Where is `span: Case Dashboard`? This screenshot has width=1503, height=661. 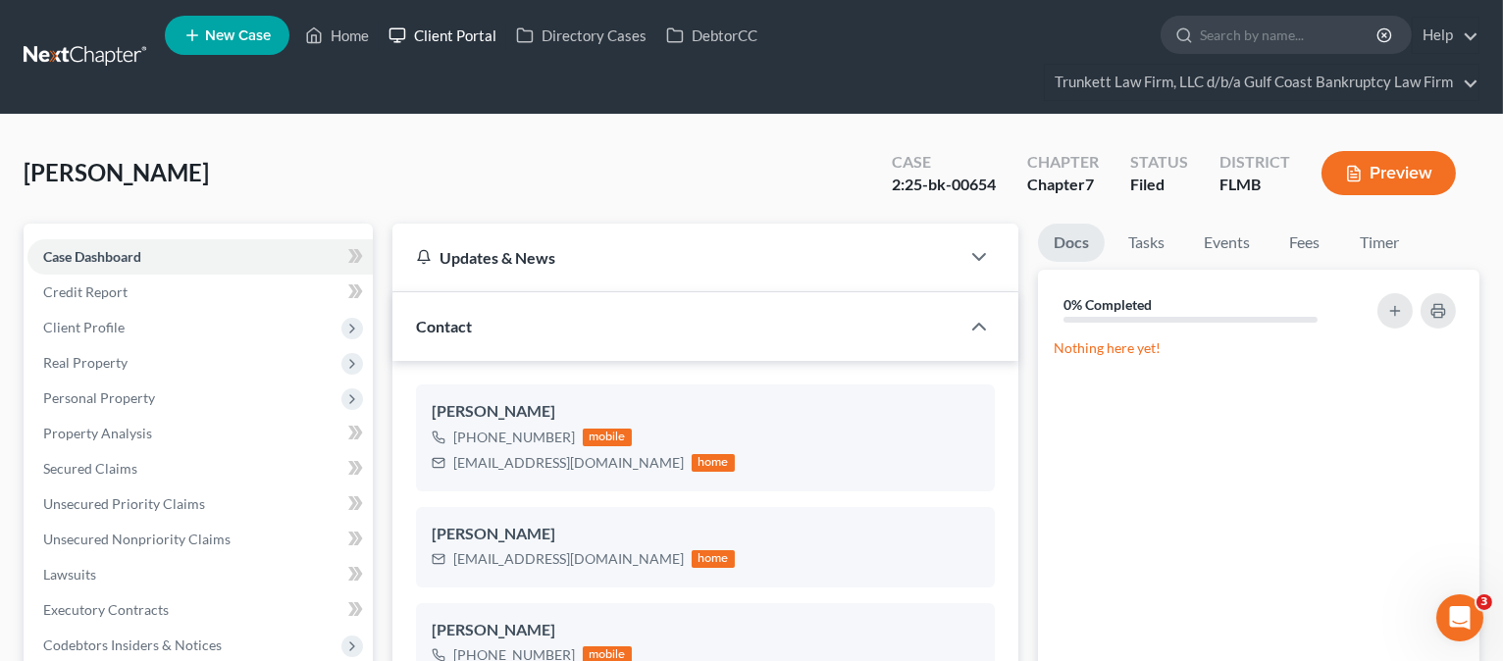 span: Case Dashboard is located at coordinates (92, 256).